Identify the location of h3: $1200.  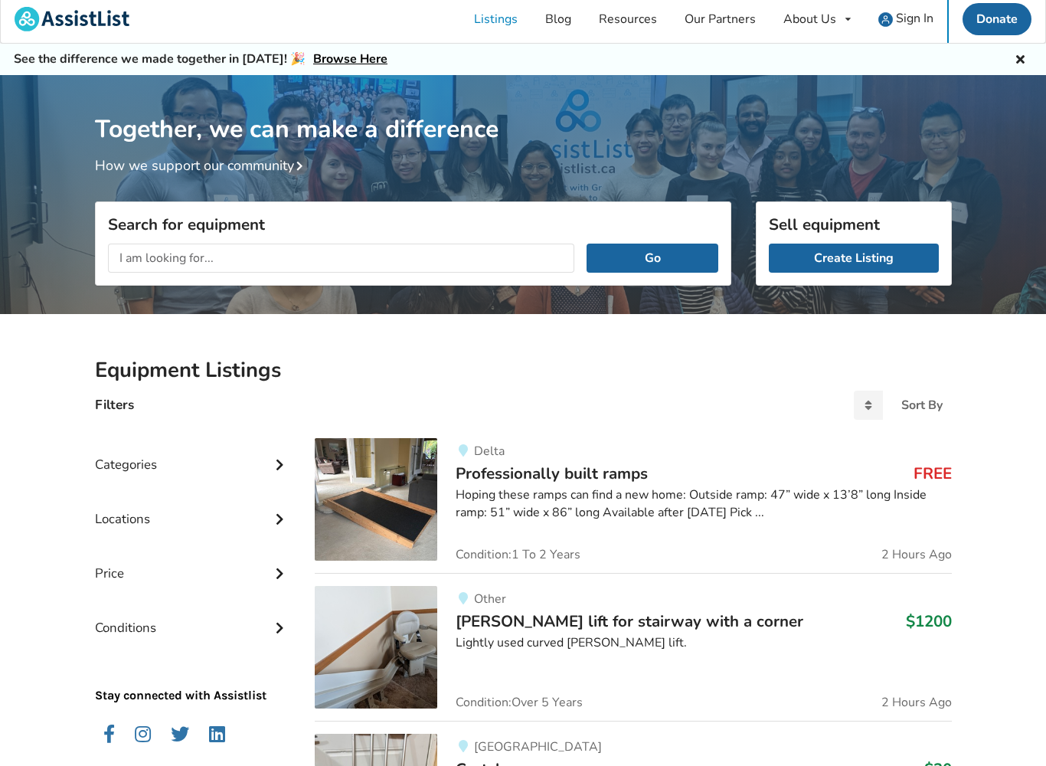
(929, 622).